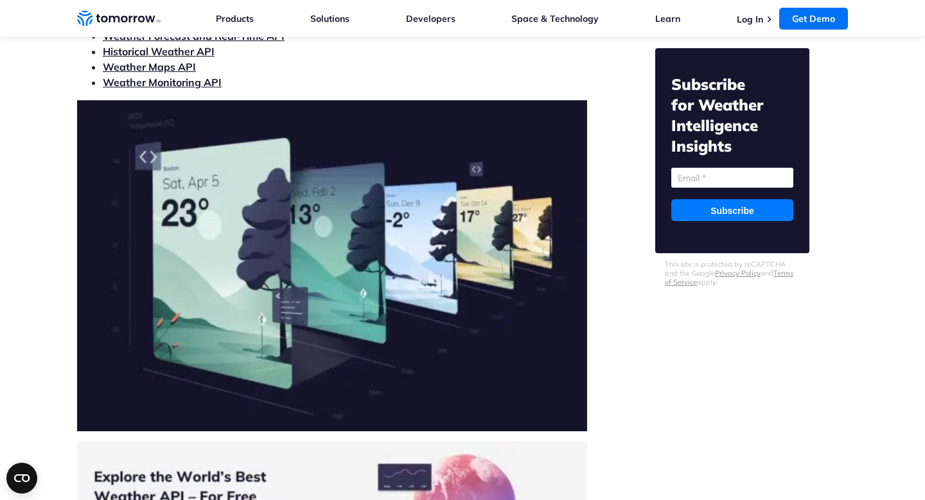 The width and height of the screenshot is (925, 500). What do you see at coordinates (813, 19) in the screenshot?
I see `a: Get Demo` at bounding box center [813, 19].